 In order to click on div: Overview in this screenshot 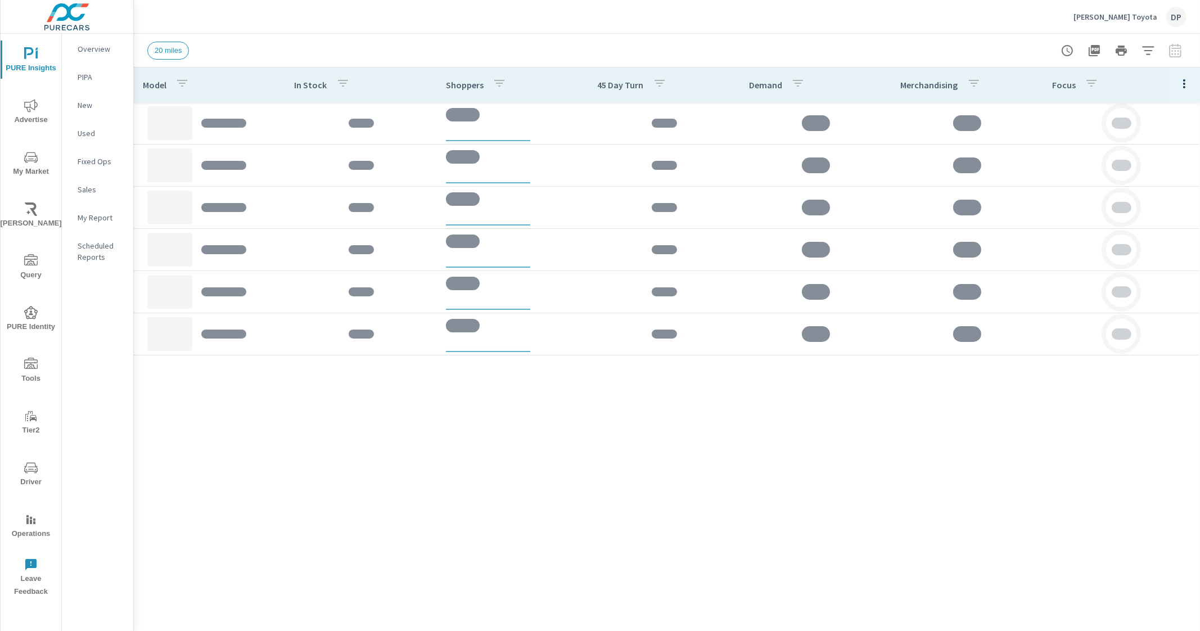, I will do `click(97, 49)`.